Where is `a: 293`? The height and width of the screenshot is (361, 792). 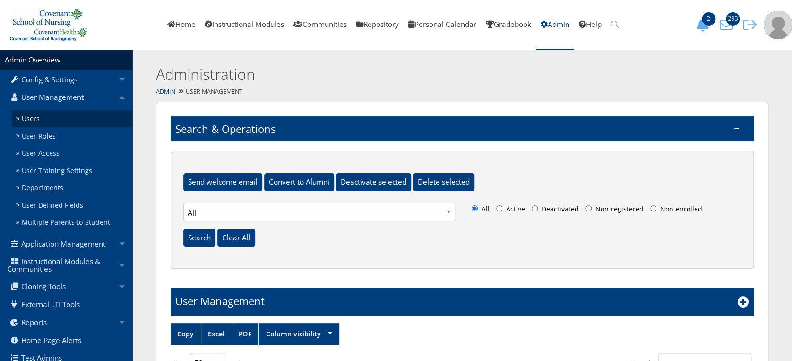 a: 293 is located at coordinates (728, 24).